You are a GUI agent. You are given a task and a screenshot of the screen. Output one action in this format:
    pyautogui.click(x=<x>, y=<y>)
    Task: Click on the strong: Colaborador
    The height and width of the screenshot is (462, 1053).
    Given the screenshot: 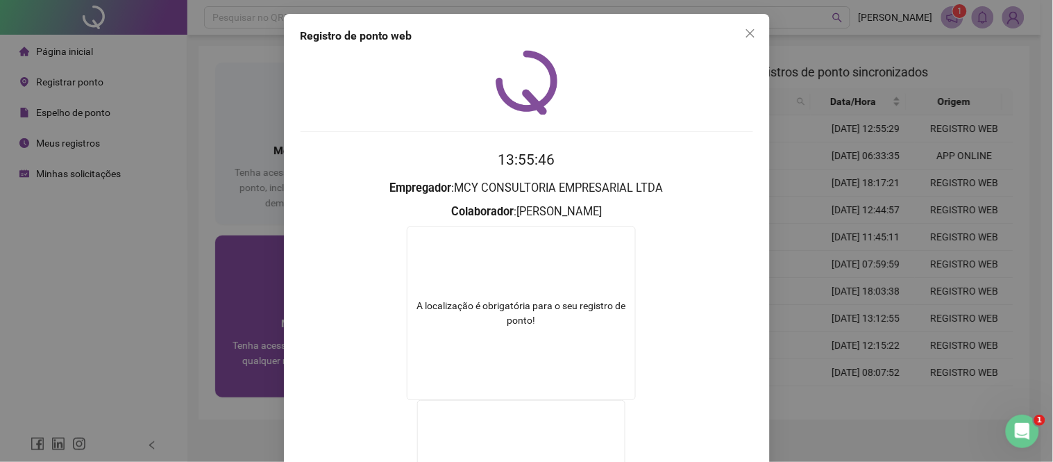 What is the action you would take?
    pyautogui.click(x=482, y=211)
    